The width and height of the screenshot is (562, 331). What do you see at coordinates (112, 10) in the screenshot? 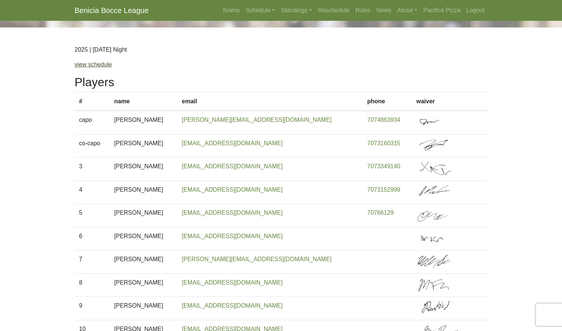
I see `a: Benicia Bocce League` at bounding box center [112, 10].